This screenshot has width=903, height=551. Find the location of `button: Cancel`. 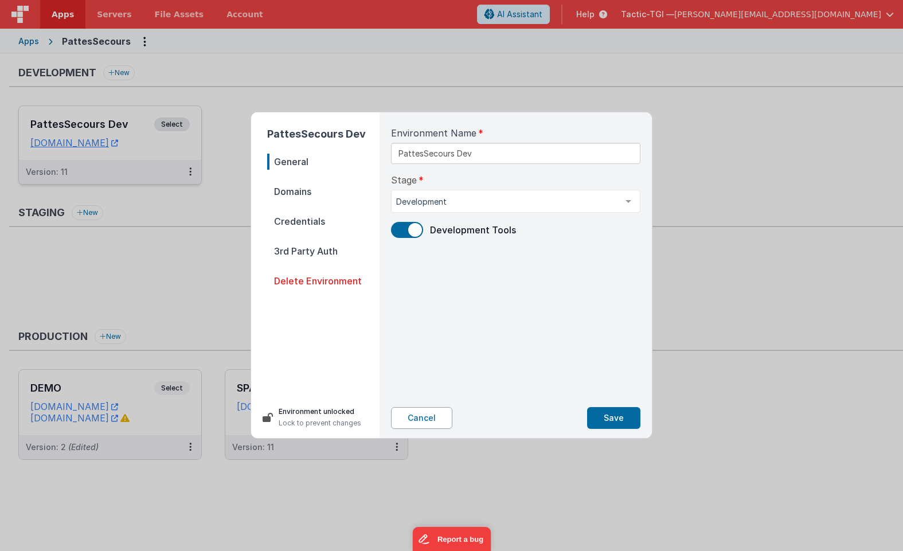

button: Cancel is located at coordinates (422, 418).